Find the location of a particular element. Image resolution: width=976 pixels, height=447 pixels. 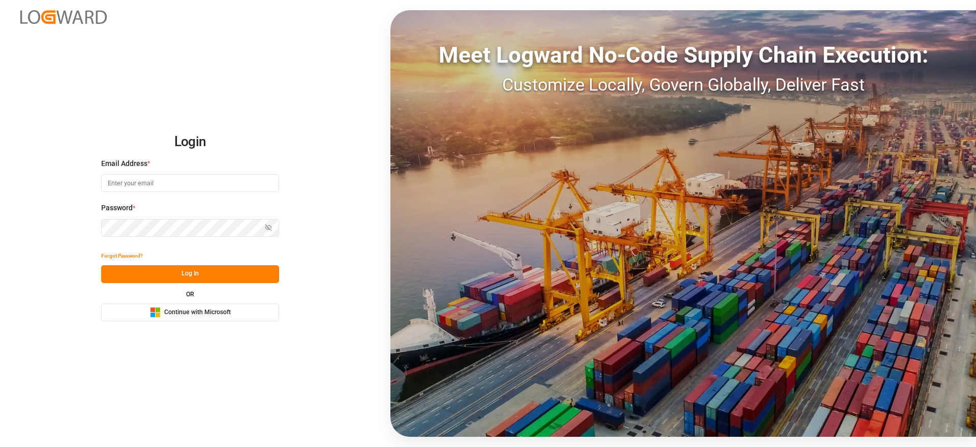

div: Customize Locally, Govern Globally, Deliver Fast is located at coordinates (684, 84).